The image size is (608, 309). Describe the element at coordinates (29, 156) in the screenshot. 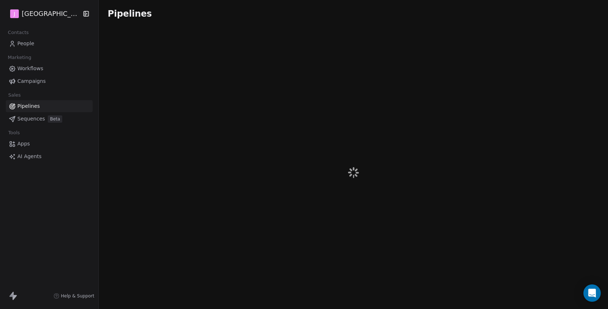

I see `span: AI Agents` at that location.